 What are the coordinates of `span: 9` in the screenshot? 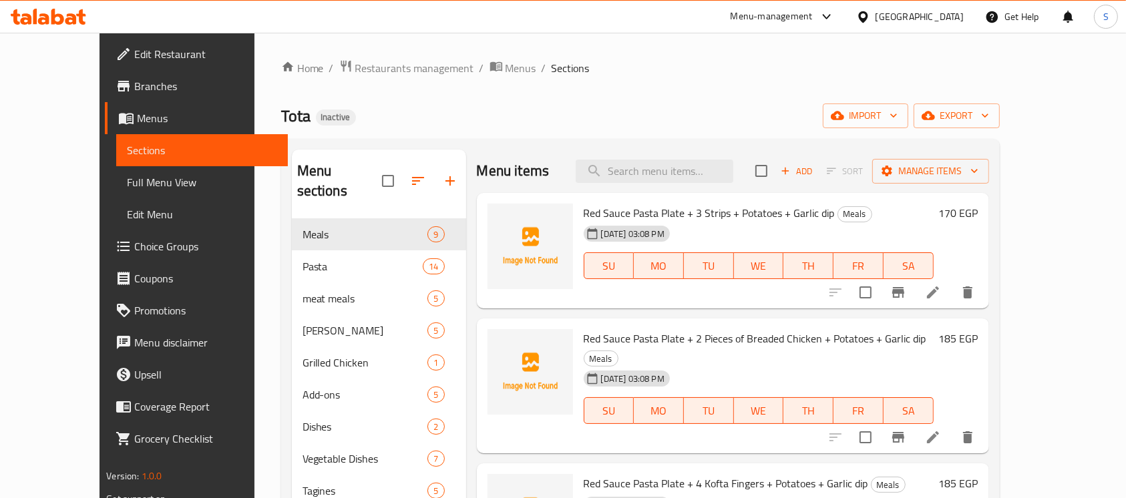 It's located at (435, 234).